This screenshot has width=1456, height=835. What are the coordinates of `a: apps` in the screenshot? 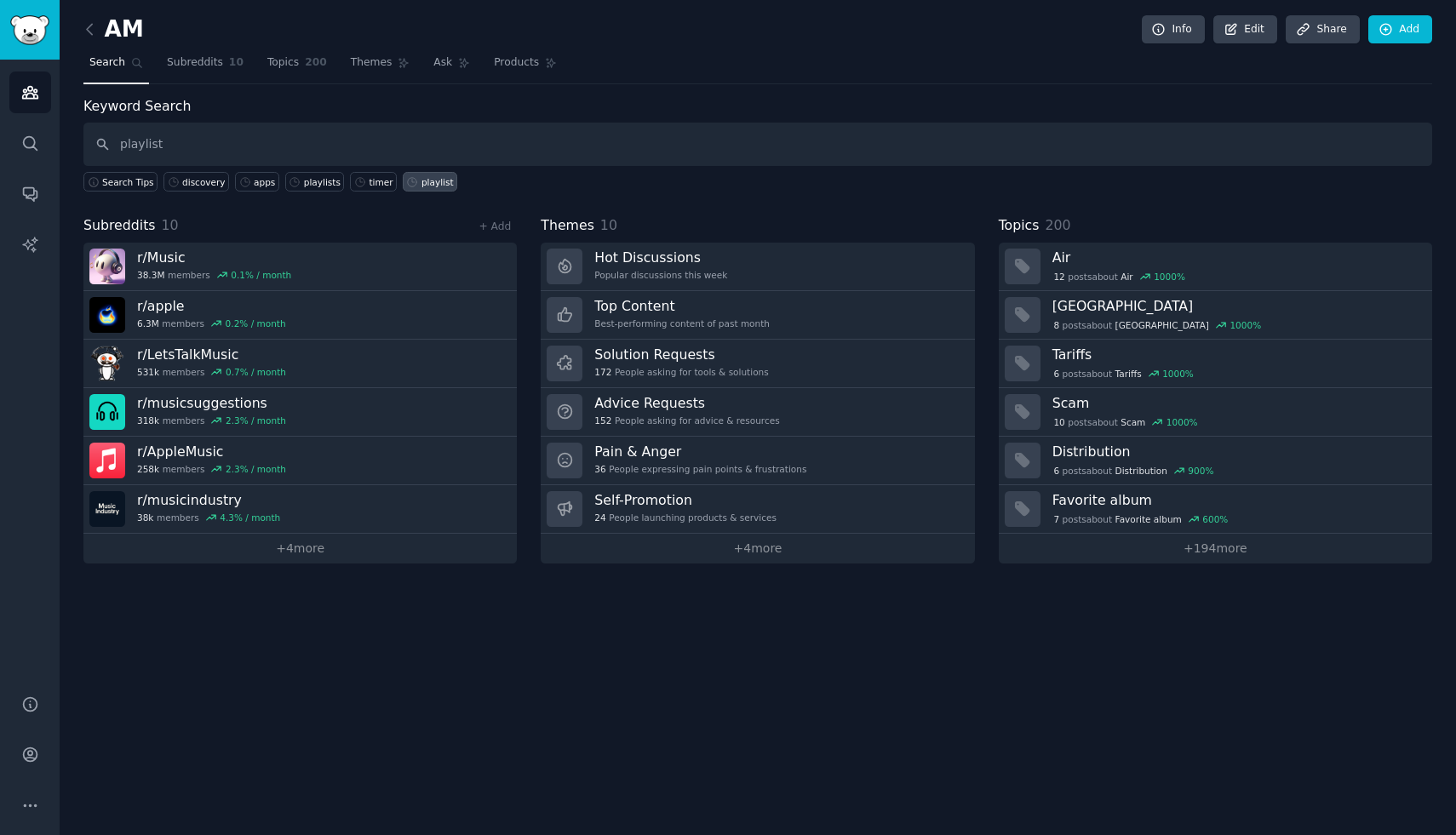 It's located at (257, 181).